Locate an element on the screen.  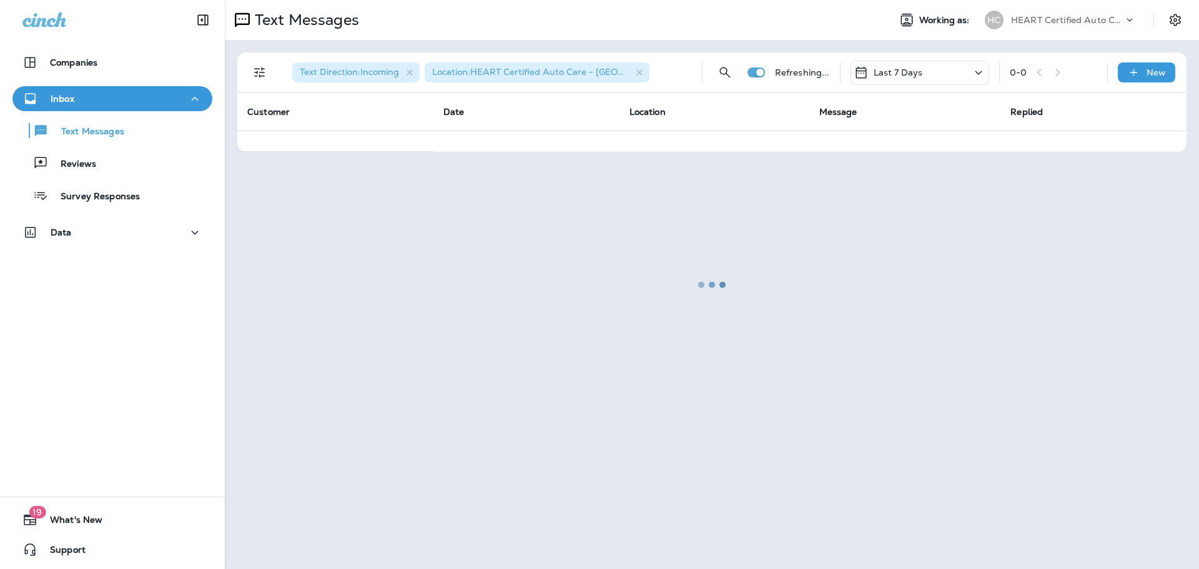
button: Support is located at coordinates (112, 549).